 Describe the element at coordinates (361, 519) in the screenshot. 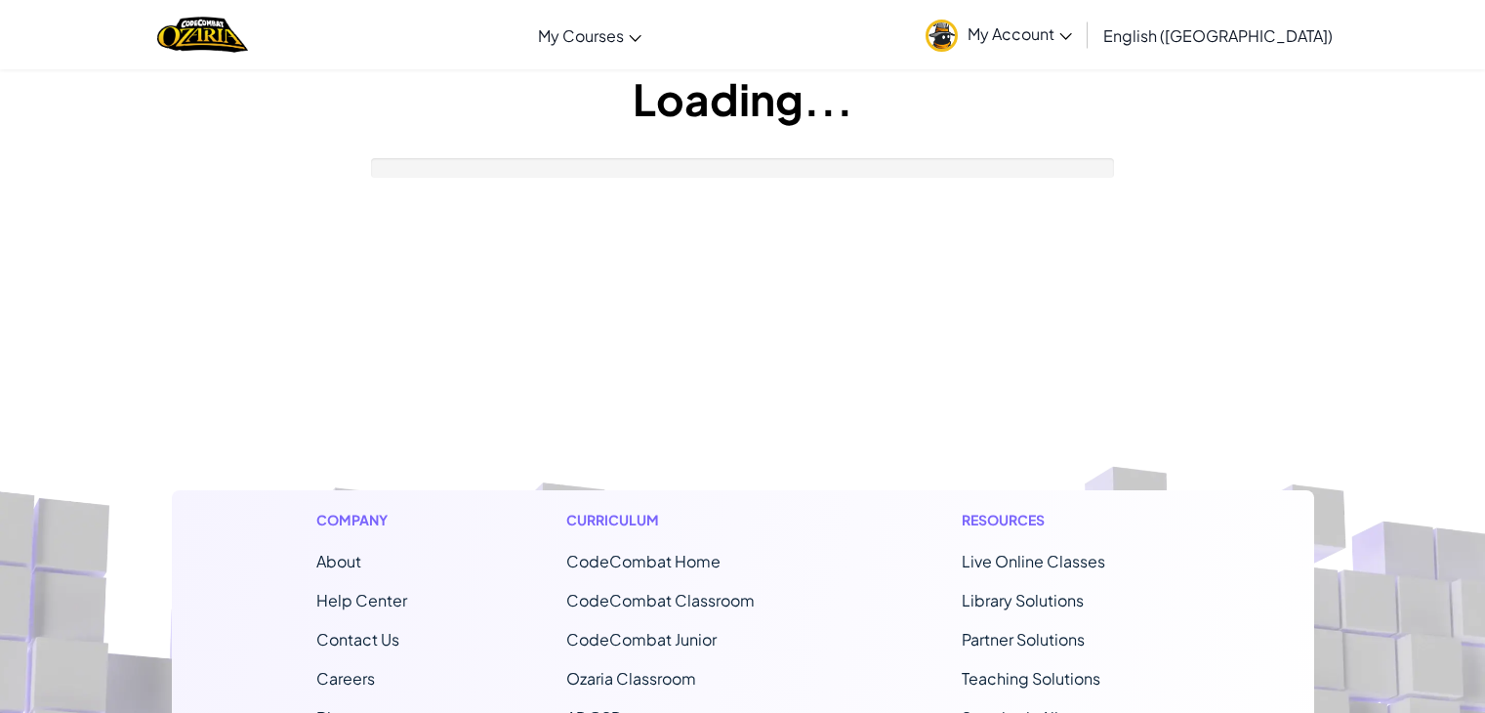

I see `h1: Company` at that location.